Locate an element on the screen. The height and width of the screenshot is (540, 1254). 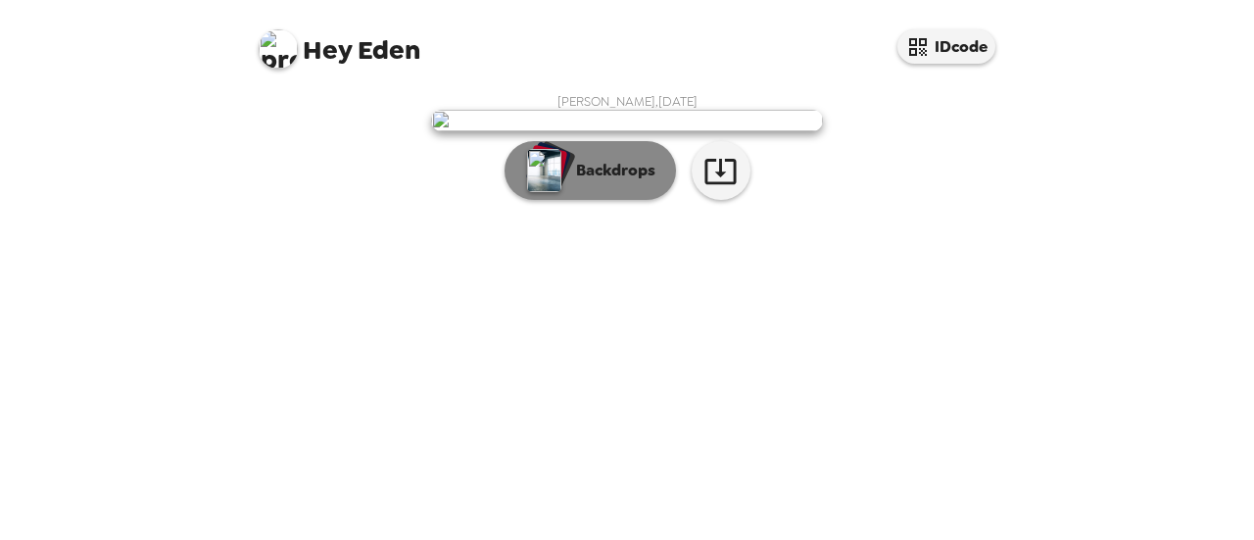
p: Backdrops is located at coordinates (610, 170).